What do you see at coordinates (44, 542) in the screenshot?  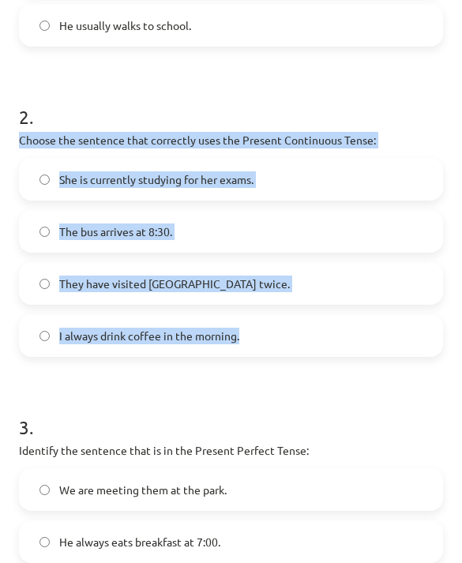 I see `input: He always eats breakfast at 7:00.` at bounding box center [44, 542].